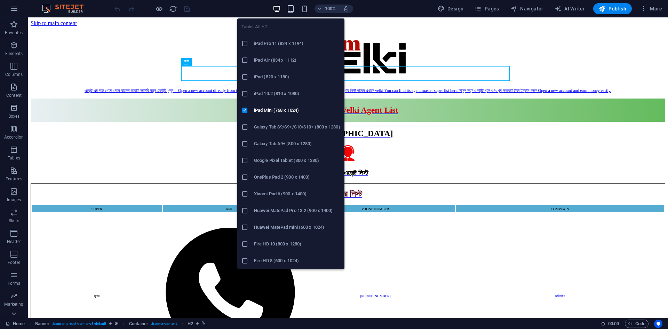  Describe the element at coordinates (116, 323) in the screenshot. I see `i: This element is a customizable preset` at that location.